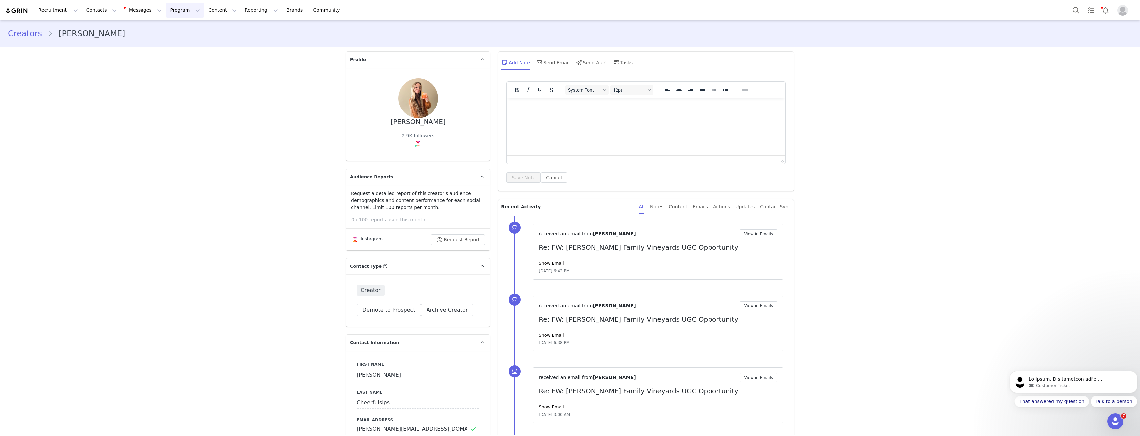 This screenshot has width=1140, height=436. What do you see at coordinates (66, 78) in the screenshot?
I see `div: Chloe says…` at bounding box center [66, 78].